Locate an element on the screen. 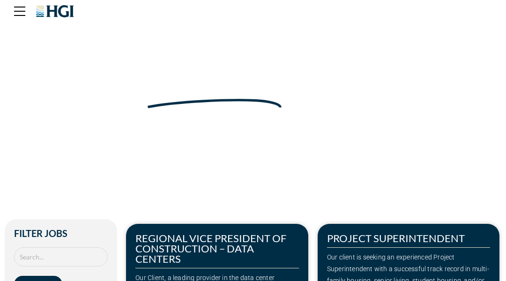 The height and width of the screenshot is (281, 506). h2: Filter Jobs is located at coordinates (61, 233).